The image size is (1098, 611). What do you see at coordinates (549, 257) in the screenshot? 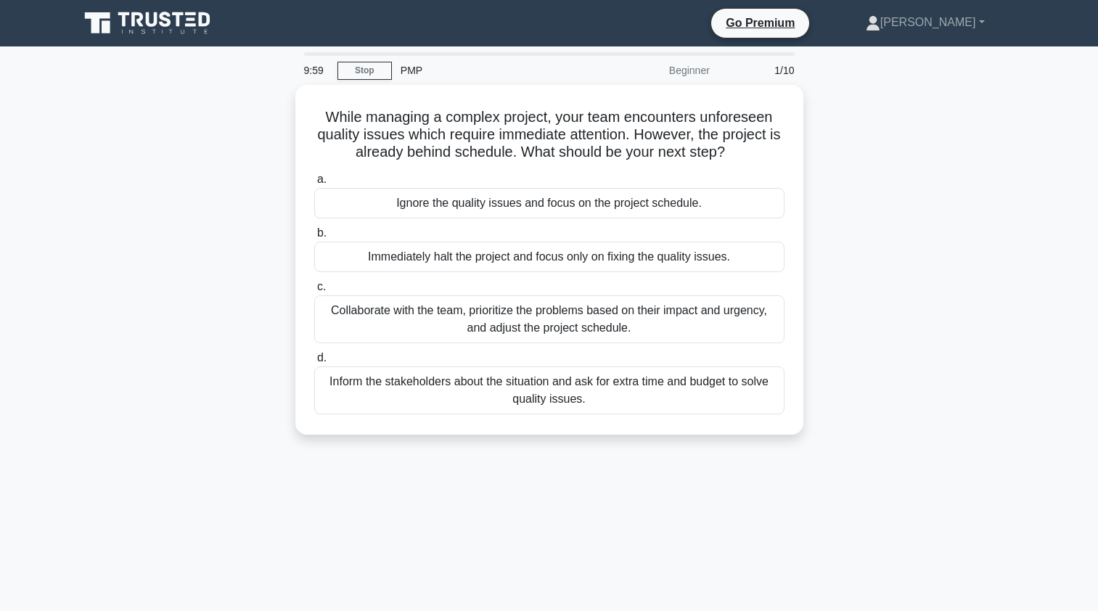
I see `div: Immediately halt the project and focus only on fixing the quality issues.` at bounding box center [549, 257].